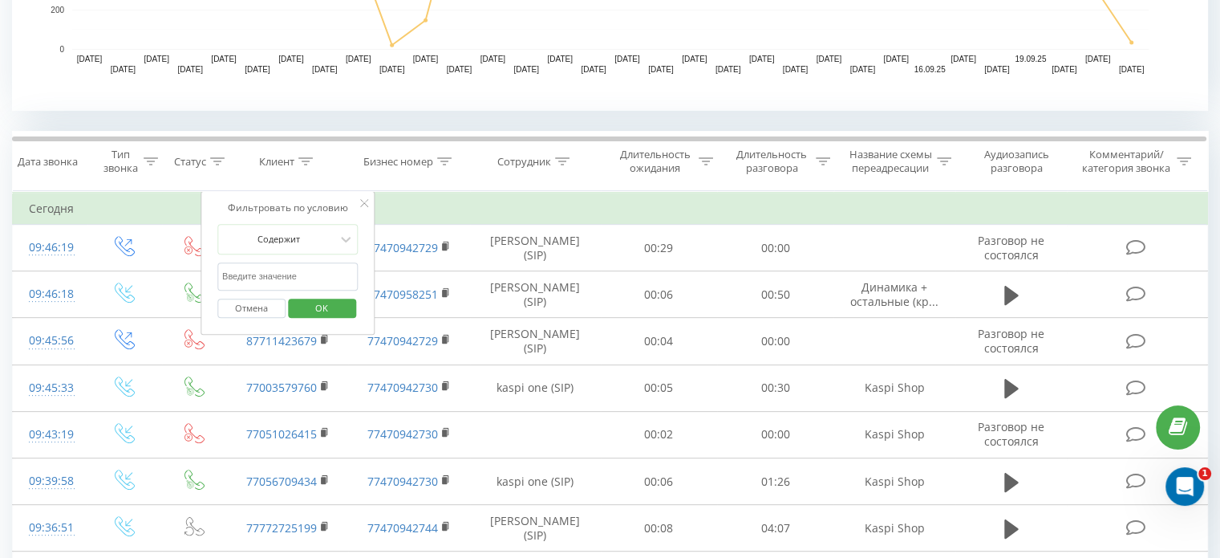 The image size is (1220, 558). I want to click on td: 00:05, so click(659, 388).